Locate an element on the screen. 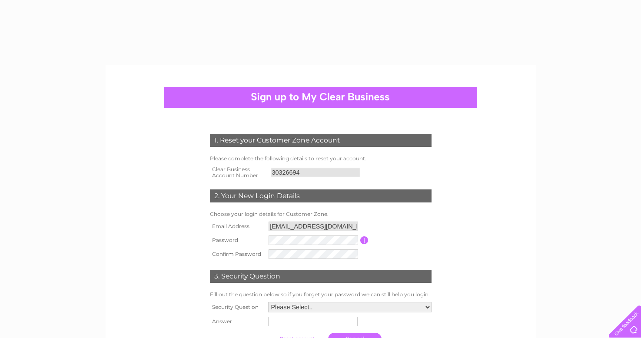 The height and width of the screenshot is (338, 641). th: Answer is located at coordinates (237, 321).